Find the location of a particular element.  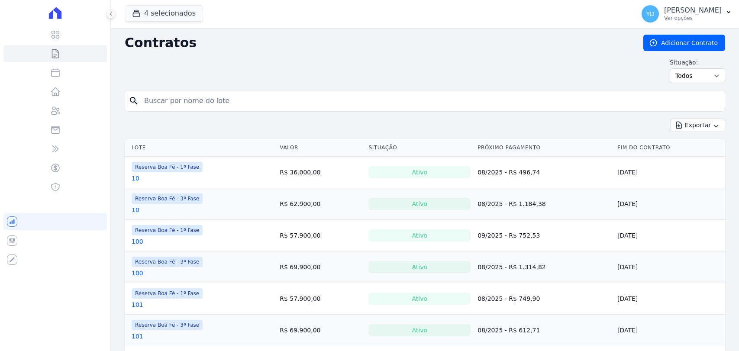

button: Exportar is located at coordinates (698, 125).